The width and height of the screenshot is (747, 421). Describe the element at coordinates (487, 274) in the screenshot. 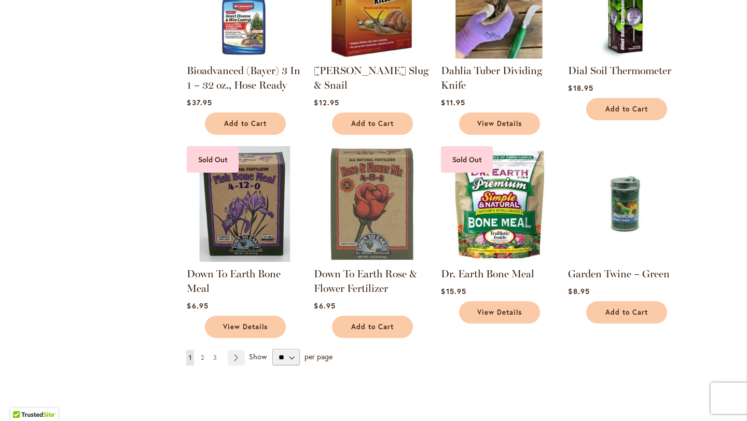

I see `a: Dr. Earth Bone Meal` at that location.